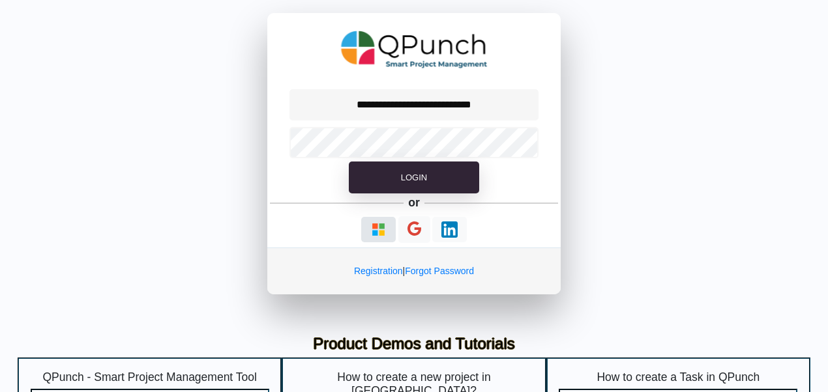 Image resolution: width=828 pixels, height=392 pixels. What do you see at coordinates (414, 177) in the screenshot?
I see `span: Login` at bounding box center [414, 177].